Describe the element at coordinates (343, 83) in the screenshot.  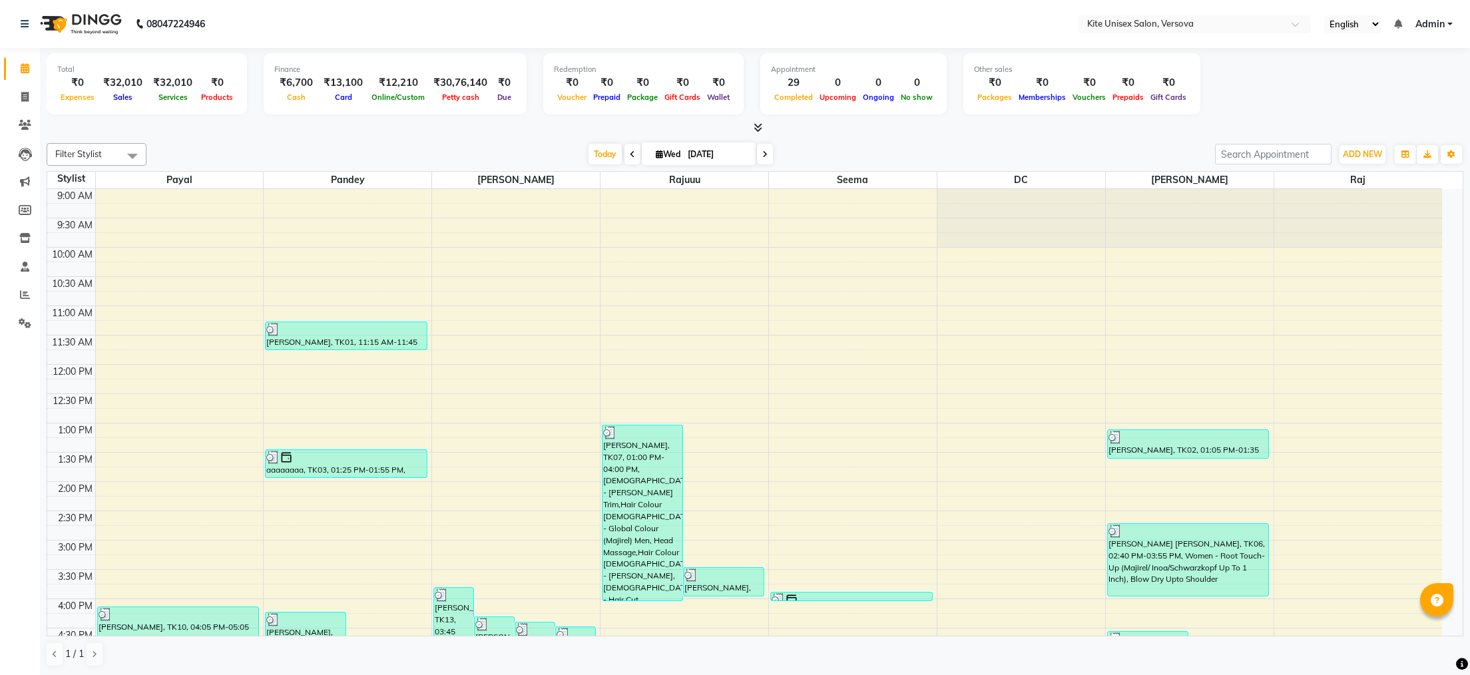
I see `div: ₹13,100` at that location.